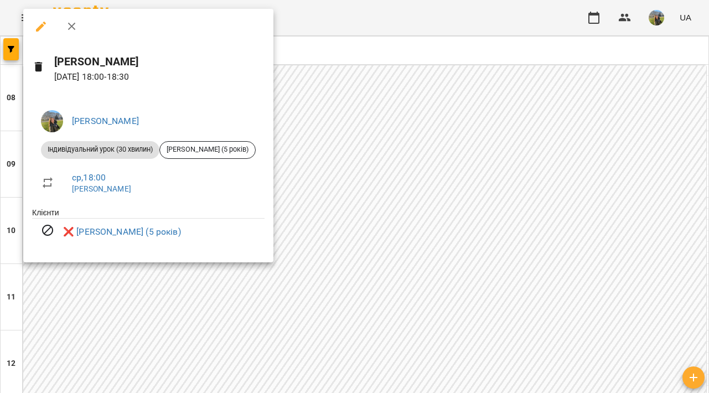 Image resolution: width=709 pixels, height=393 pixels. What do you see at coordinates (148, 228) in the screenshot?
I see `ul: Клієнти` at bounding box center [148, 228].